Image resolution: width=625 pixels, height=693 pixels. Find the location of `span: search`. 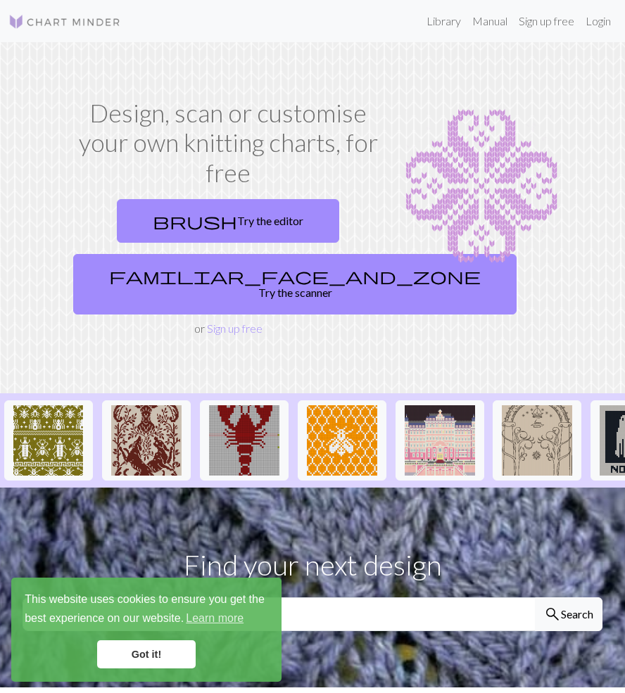

span: search is located at coordinates (552, 614).